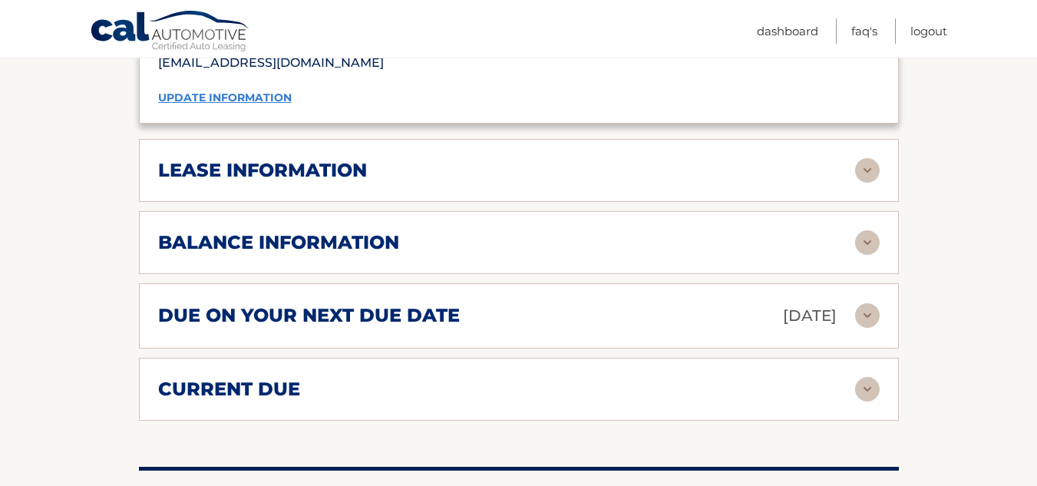 This screenshot has height=486, width=1037. What do you see at coordinates (262, 170) in the screenshot?
I see `h2: lease information` at bounding box center [262, 170].